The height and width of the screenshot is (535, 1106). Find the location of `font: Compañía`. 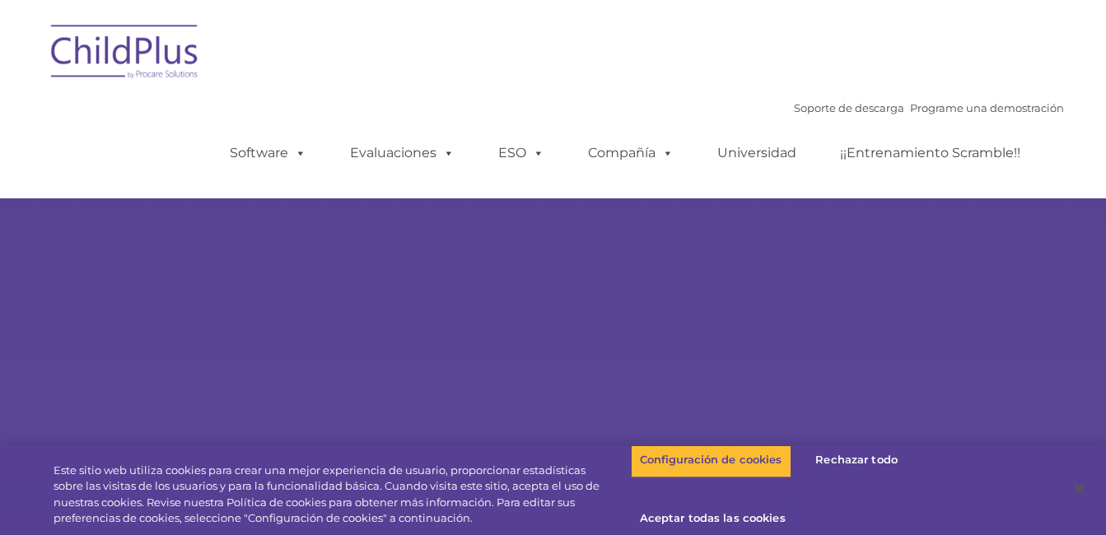

font: Compañía is located at coordinates (622, 152).